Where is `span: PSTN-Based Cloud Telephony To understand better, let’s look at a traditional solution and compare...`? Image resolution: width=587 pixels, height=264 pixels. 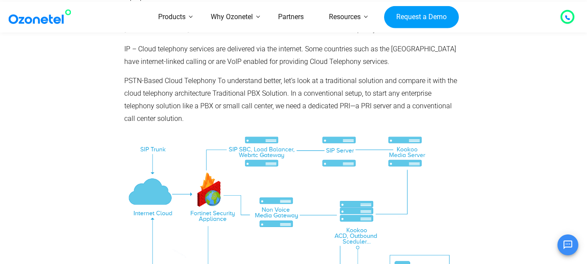
span: PSTN-Based Cloud Telephony To understand better, let’s look at a traditional solution and compare... is located at coordinates (291, 99).